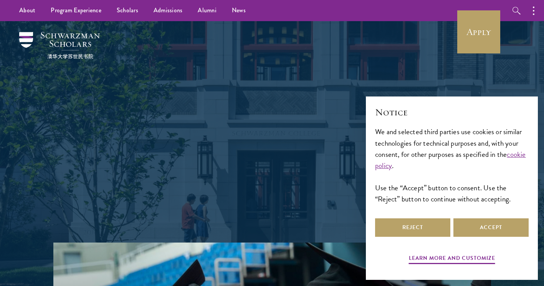  What do you see at coordinates (452, 259) in the screenshot?
I see `button: Learn more and customize` at bounding box center [452, 259].